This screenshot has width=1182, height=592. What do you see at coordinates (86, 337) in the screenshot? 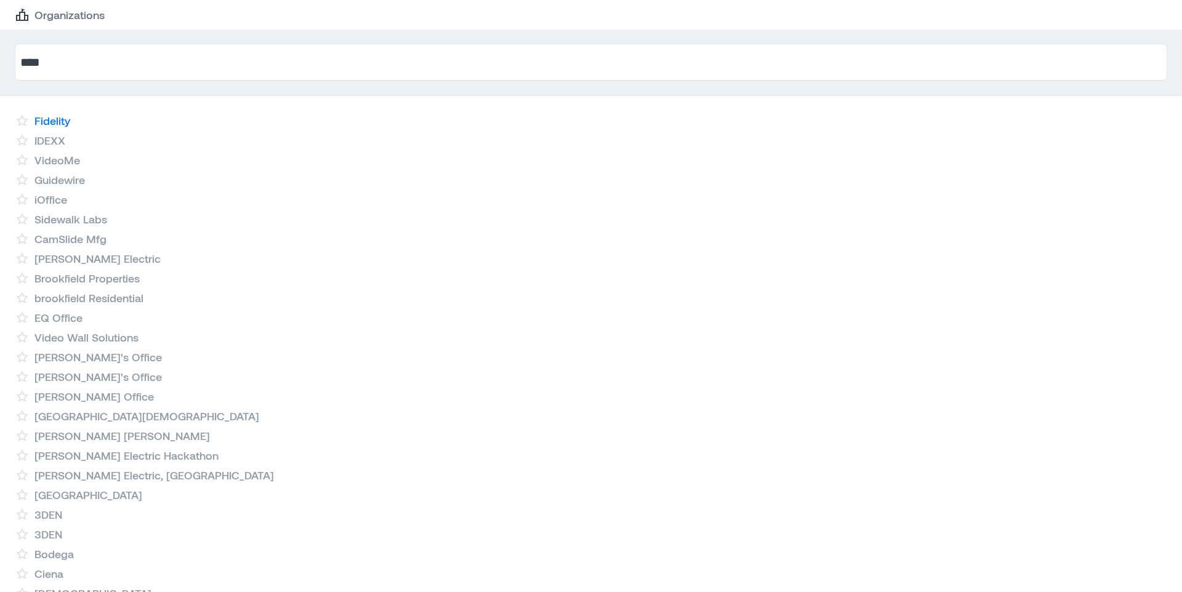
I see `a: Video Wall Solutions` at bounding box center [86, 337].